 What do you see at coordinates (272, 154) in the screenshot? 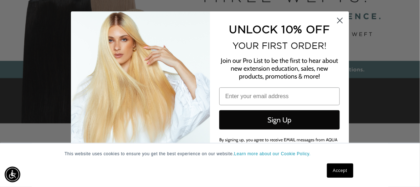
I see `a: Learn more about our Cookie Policy.` at bounding box center [272, 154].